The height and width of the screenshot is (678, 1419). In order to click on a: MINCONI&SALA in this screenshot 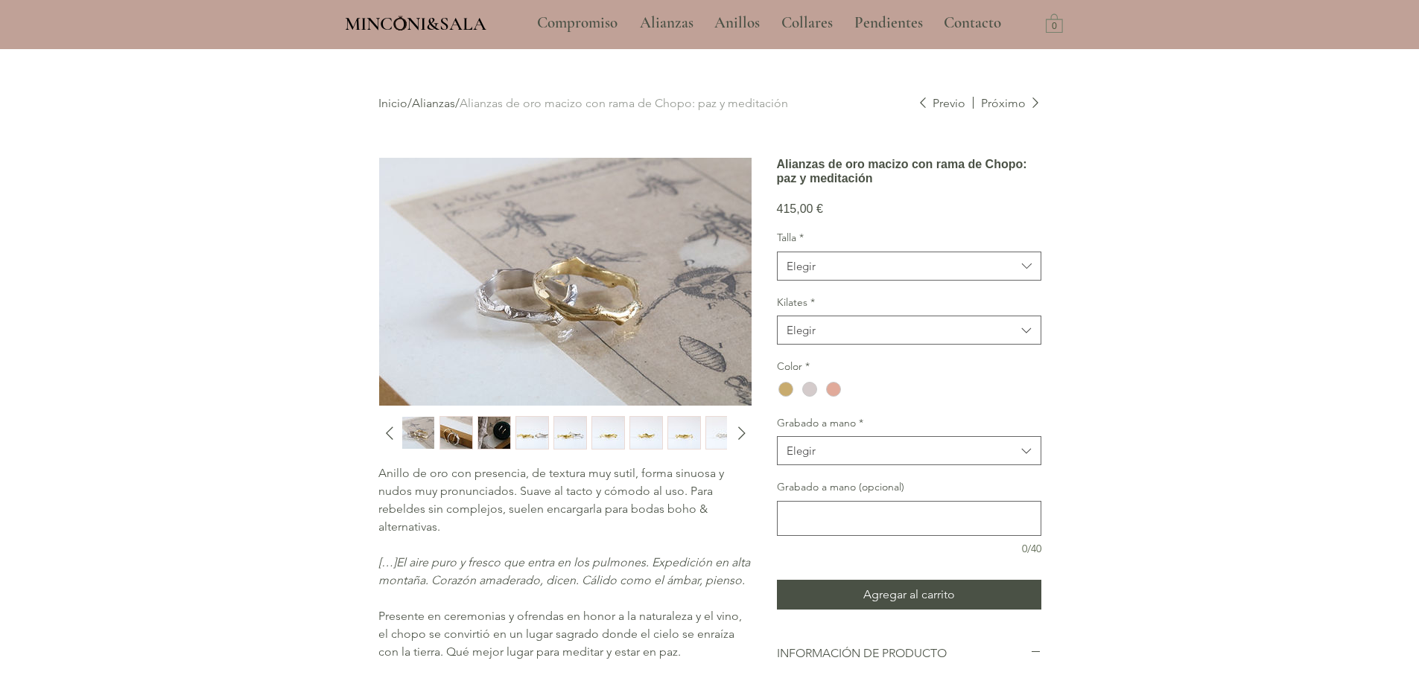, I will do `click(416, 22)`.